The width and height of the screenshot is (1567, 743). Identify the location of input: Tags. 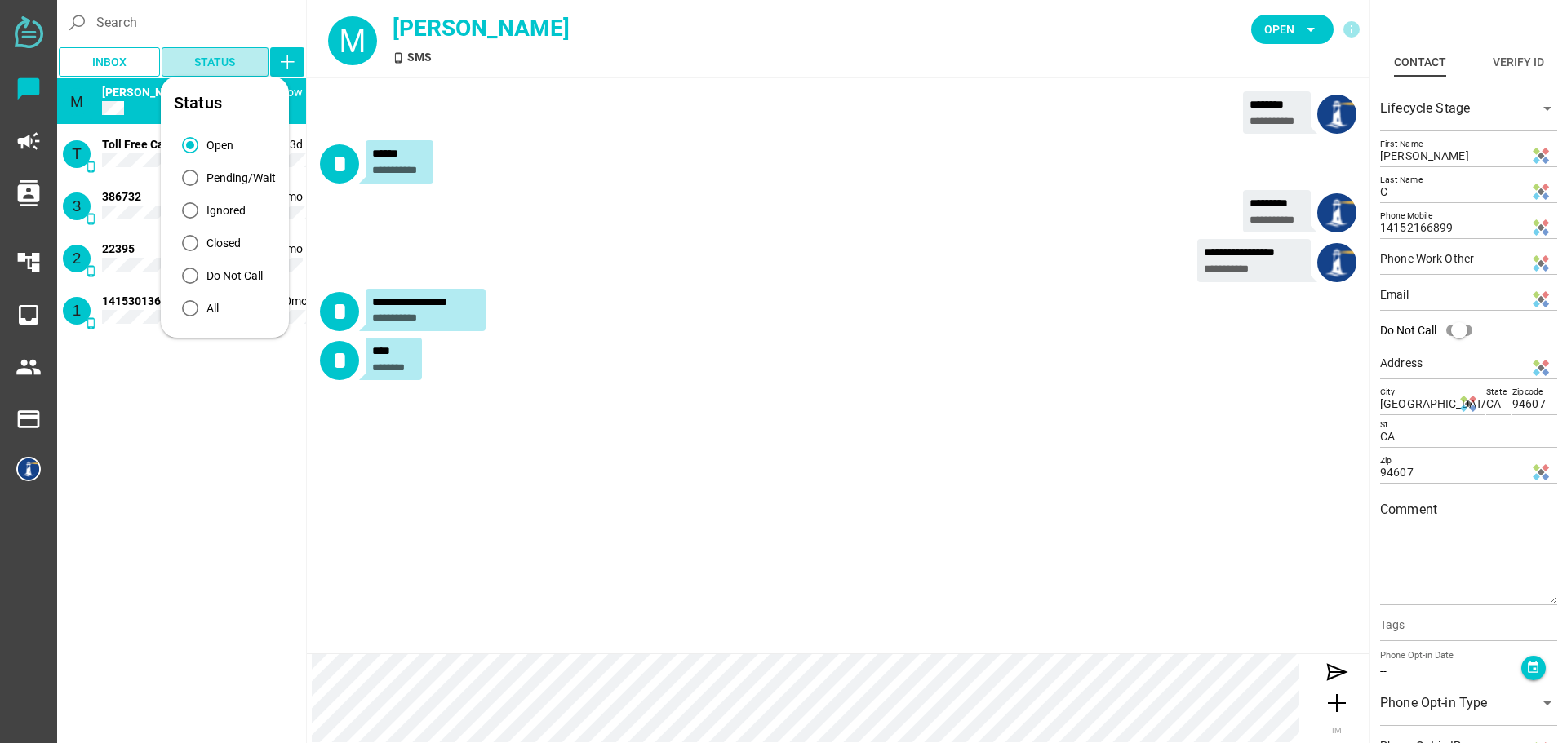
(1468, 630).